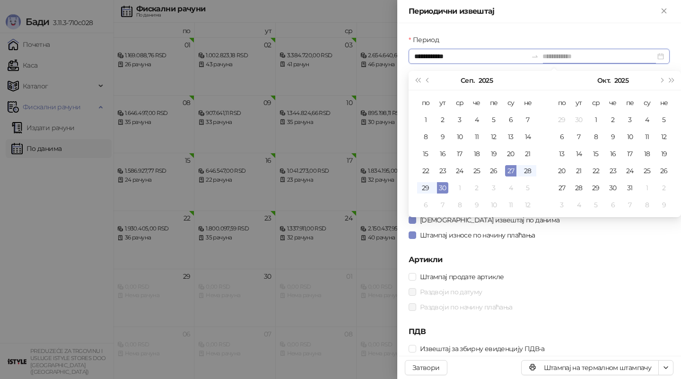 The width and height of the screenshot is (681, 379). What do you see at coordinates (494, 137) in the screenshot?
I see `td: 2025-09-12` at bounding box center [494, 137].